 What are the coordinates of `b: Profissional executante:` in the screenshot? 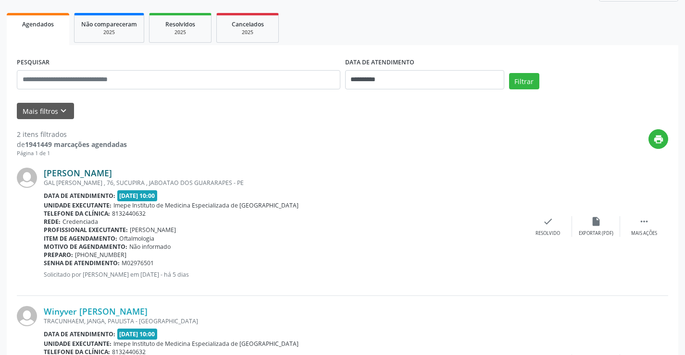 It's located at (86, 230).